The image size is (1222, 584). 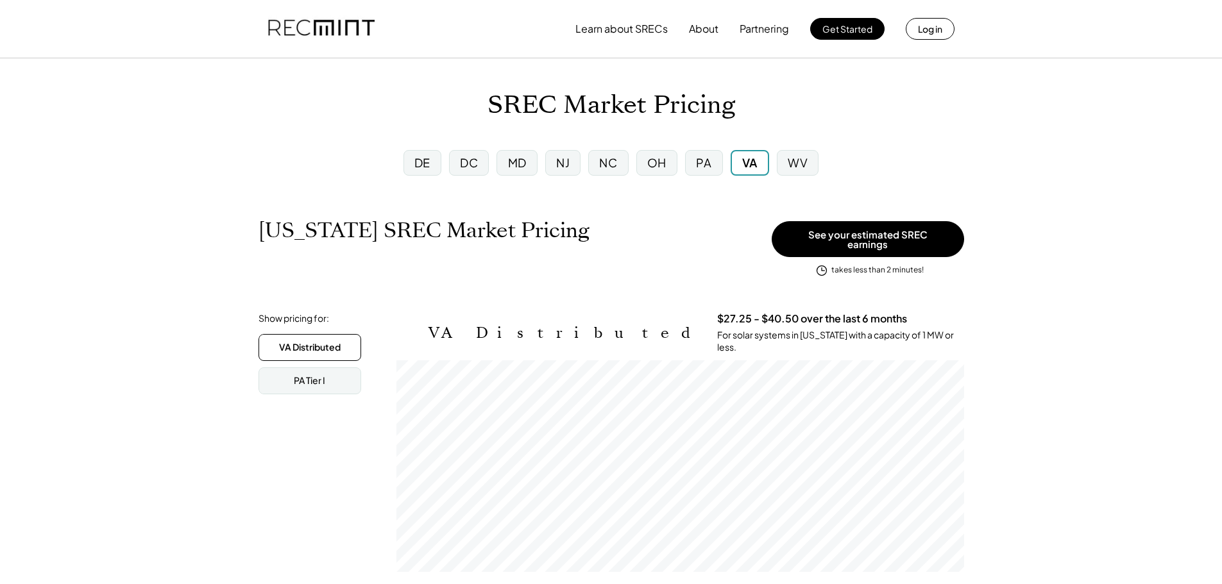 What do you see at coordinates (622, 29) in the screenshot?
I see `button: Learn about SRECs` at bounding box center [622, 29].